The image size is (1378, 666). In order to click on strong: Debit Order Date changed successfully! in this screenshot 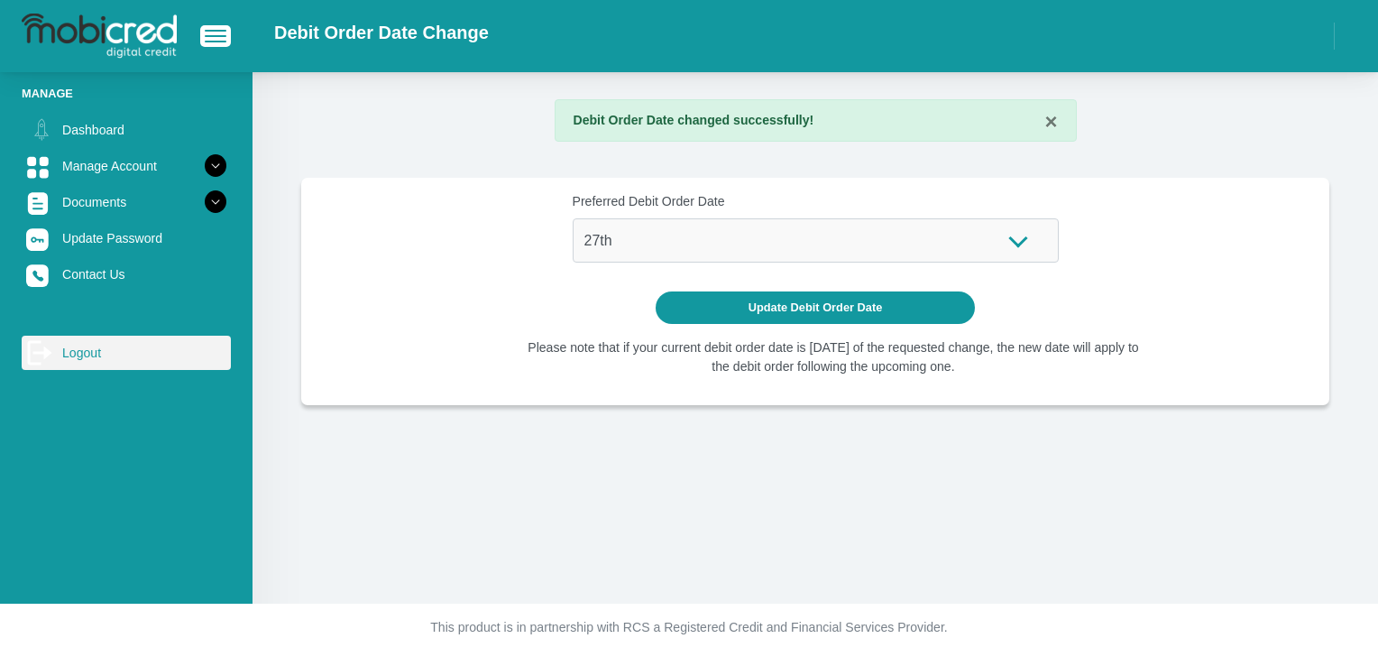, I will do `click(694, 120)`.